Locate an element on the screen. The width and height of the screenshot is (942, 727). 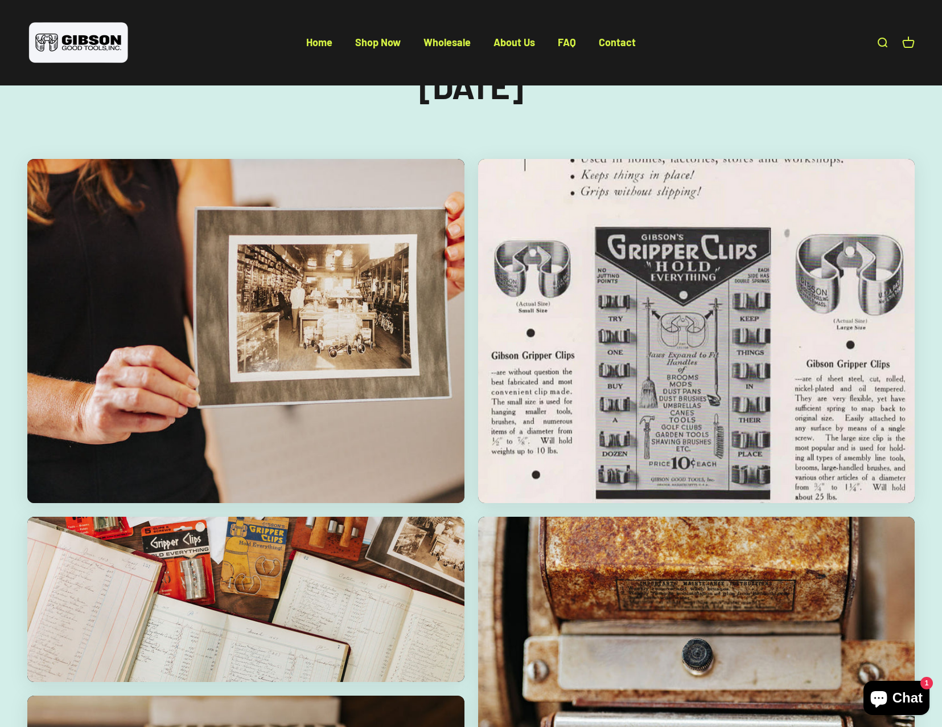
img: vintage newspaper advertisement for gibson good tools is located at coordinates (696, 331).